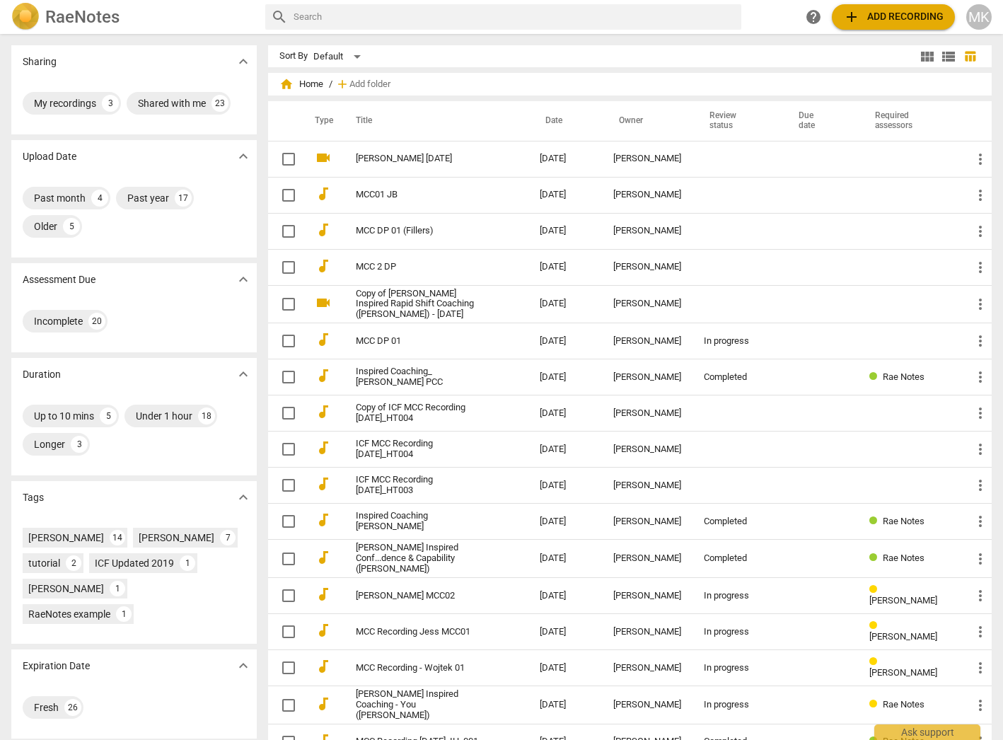 Image resolution: width=1003 pixels, height=740 pixels. Describe the element at coordinates (134, 563) in the screenshot. I see `div: ICF Updated 2019` at that location.